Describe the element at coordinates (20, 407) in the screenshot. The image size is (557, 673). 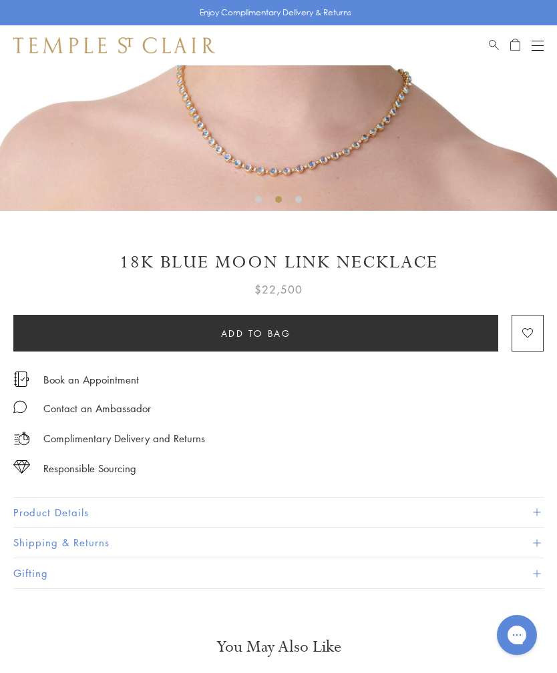
I see `img: MessageIcon-01_2.svg` at that location.